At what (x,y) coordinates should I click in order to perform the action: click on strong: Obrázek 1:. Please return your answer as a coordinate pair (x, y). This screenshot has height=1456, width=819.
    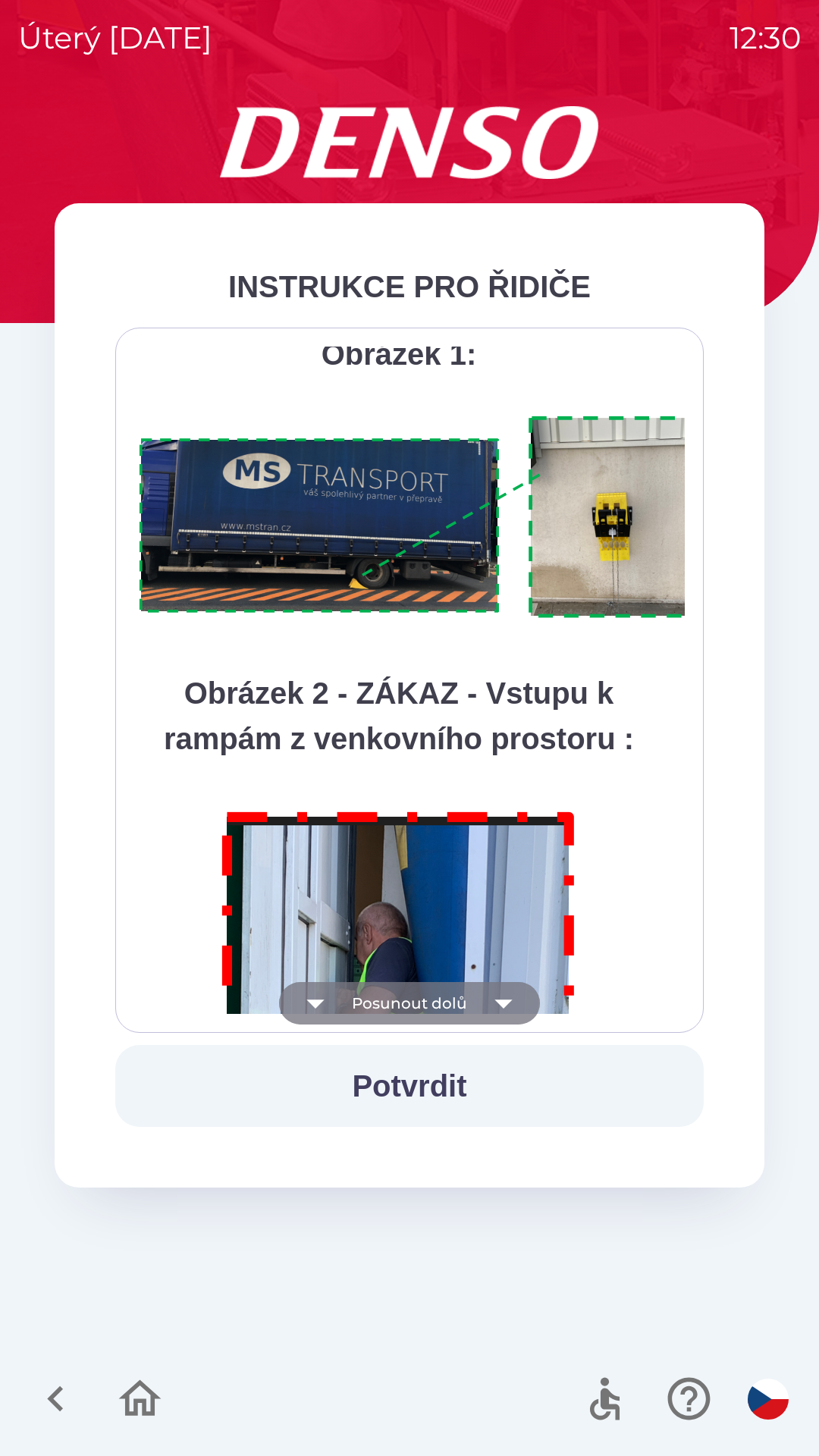
    Looking at the image, I should click on (399, 355).